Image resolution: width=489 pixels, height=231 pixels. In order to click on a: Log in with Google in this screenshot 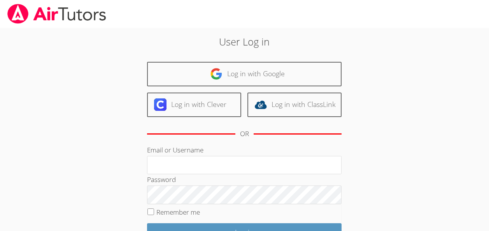, I will do `click(244, 74)`.